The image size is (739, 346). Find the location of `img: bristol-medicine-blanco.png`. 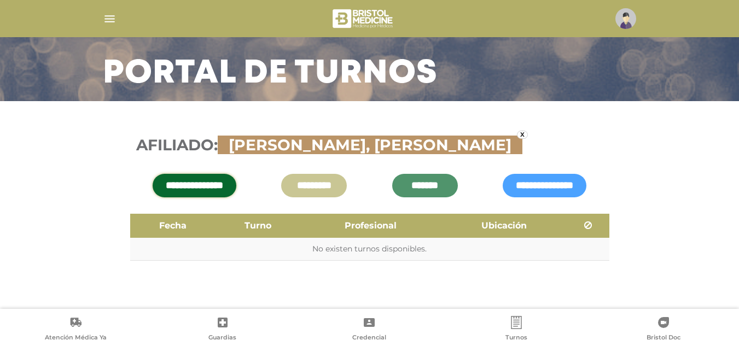

img: bristol-medicine-blanco.png is located at coordinates (363, 19).